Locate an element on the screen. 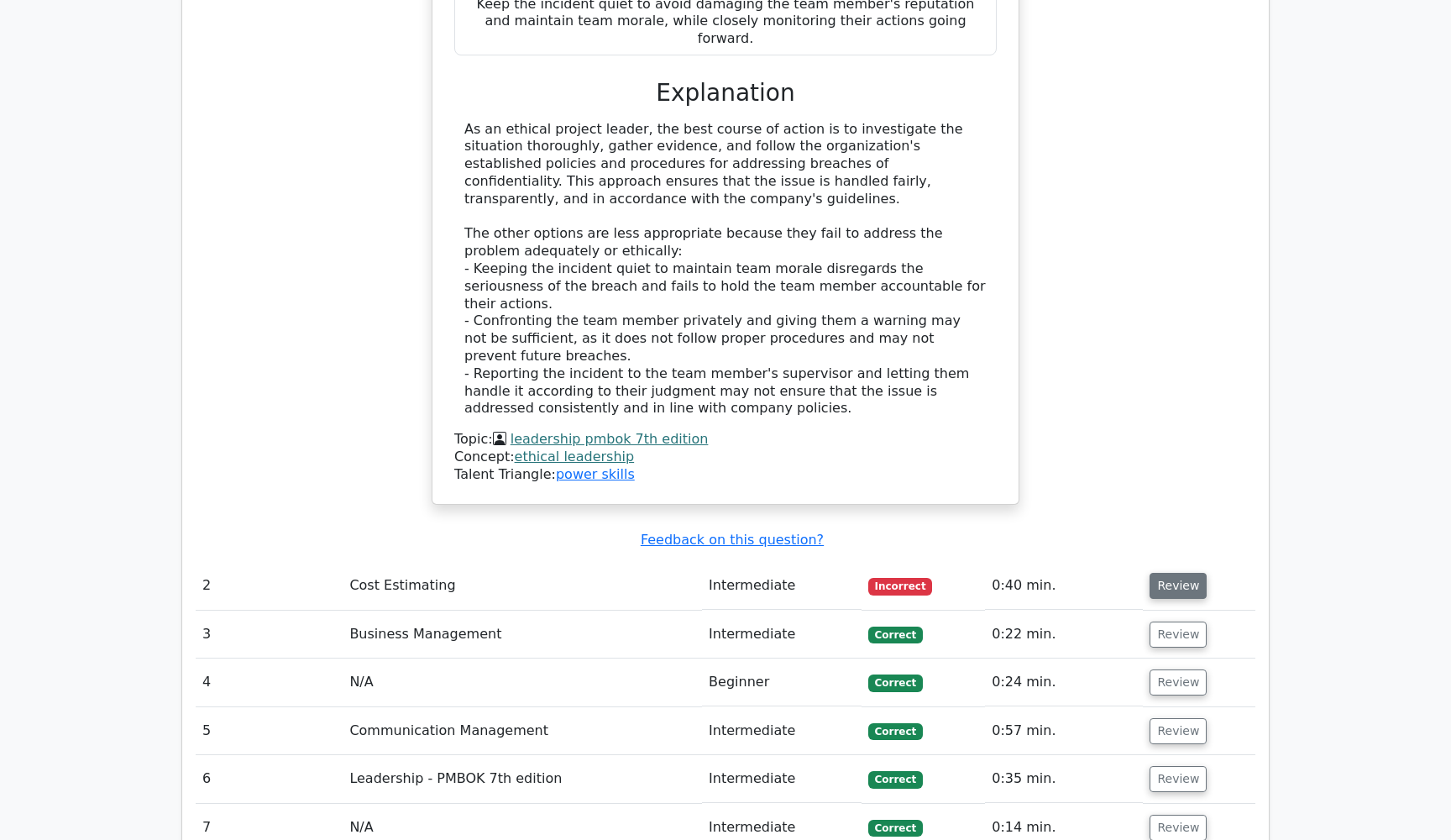  a: Feedback on this question? is located at coordinates (733, 539).